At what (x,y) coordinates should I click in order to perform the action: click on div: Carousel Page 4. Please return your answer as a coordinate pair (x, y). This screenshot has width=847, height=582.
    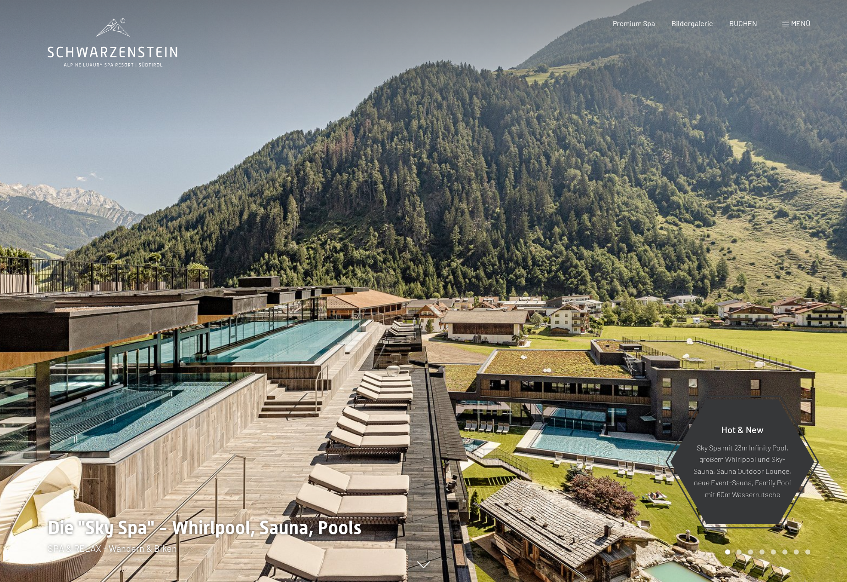
    Looking at the image, I should click on (762, 552).